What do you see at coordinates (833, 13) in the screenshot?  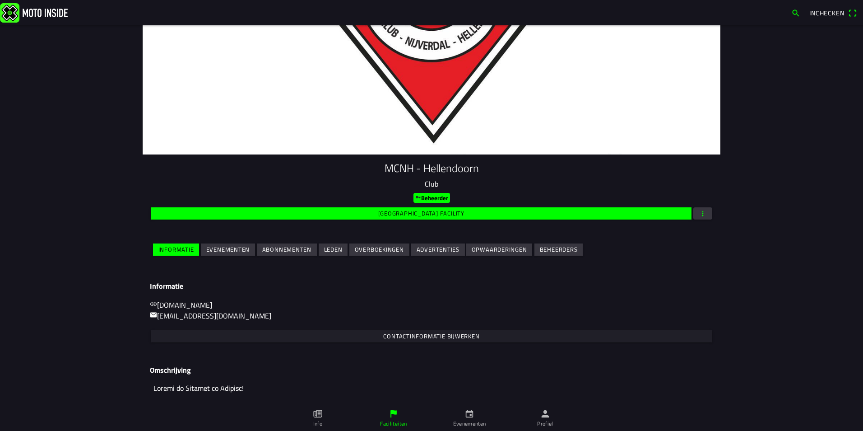 I see `a: Incheckenqr scanner` at bounding box center [833, 13].